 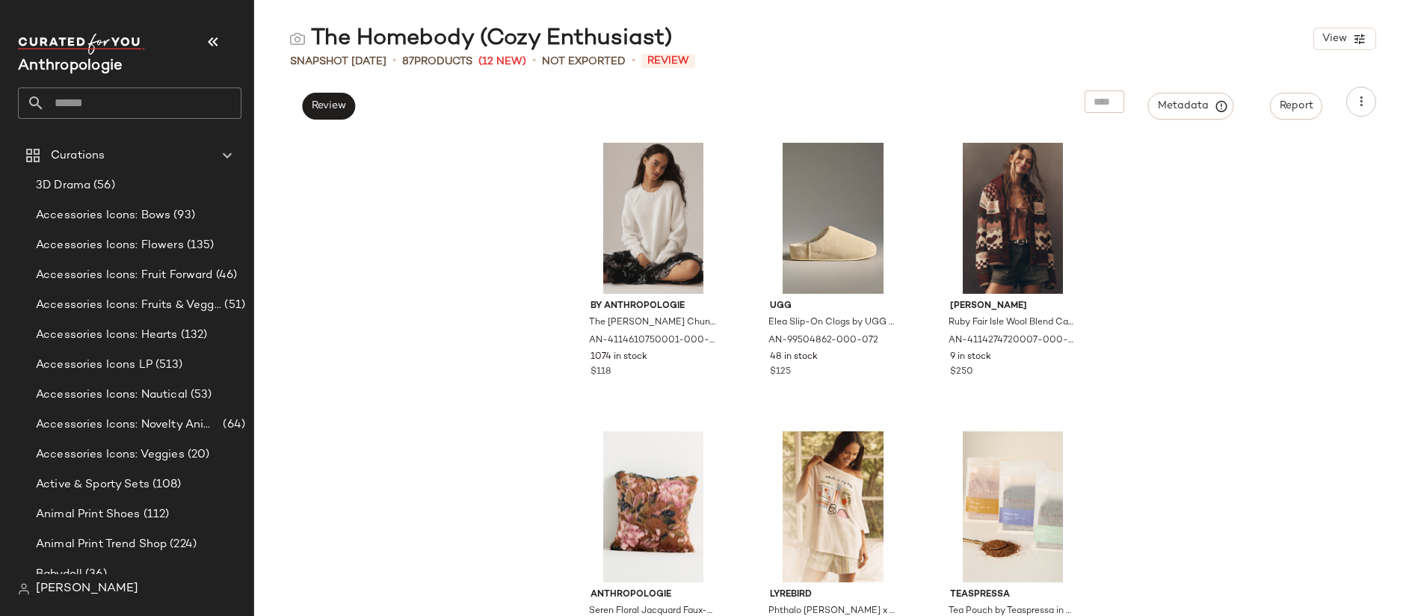 I want to click on span: By Anthropologie, so click(x=653, y=306).